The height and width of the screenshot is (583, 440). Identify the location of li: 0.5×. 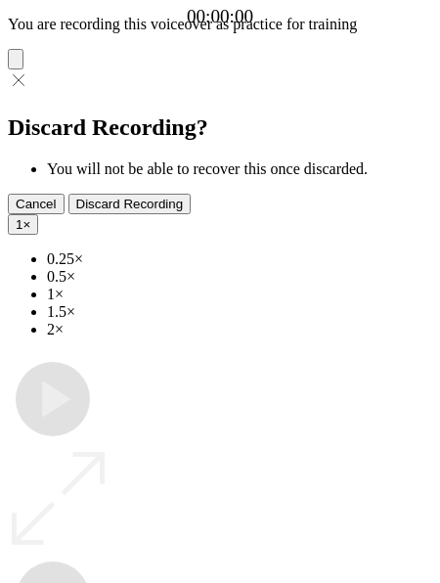
(240, 277).